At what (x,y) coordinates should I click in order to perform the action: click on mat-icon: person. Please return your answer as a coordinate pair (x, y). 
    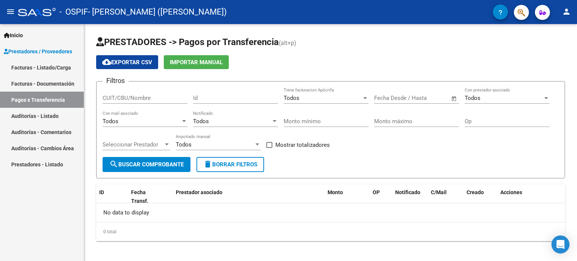
    Looking at the image, I should click on (567, 12).